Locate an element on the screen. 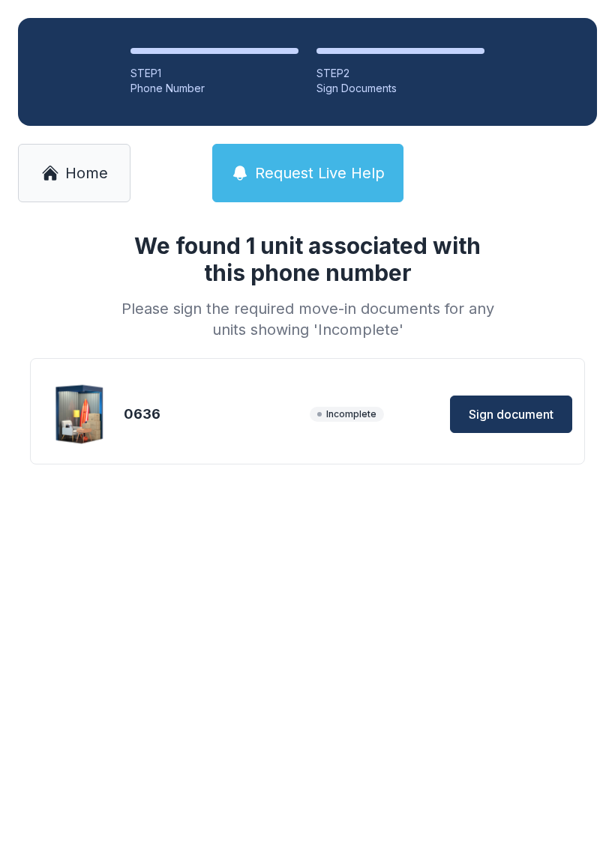  div: 0636 is located at coordinates (214, 414).